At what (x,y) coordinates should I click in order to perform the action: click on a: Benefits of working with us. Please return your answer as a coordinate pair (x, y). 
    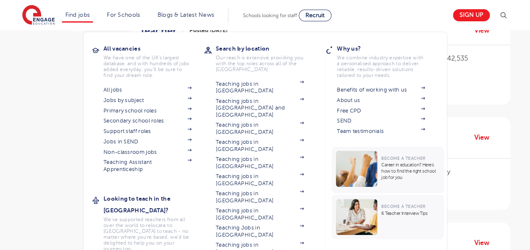
    Looking at the image, I should click on (381, 90).